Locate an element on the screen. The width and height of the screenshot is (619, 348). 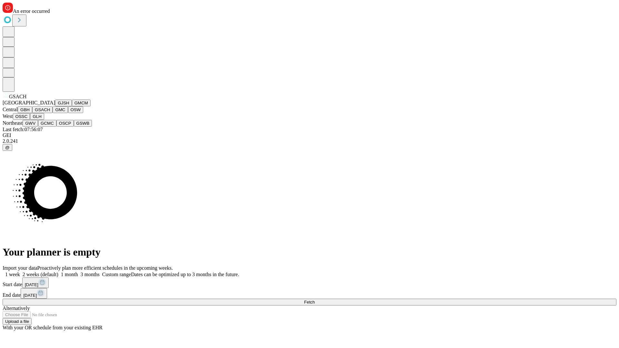
span: Fetch is located at coordinates (309, 302).